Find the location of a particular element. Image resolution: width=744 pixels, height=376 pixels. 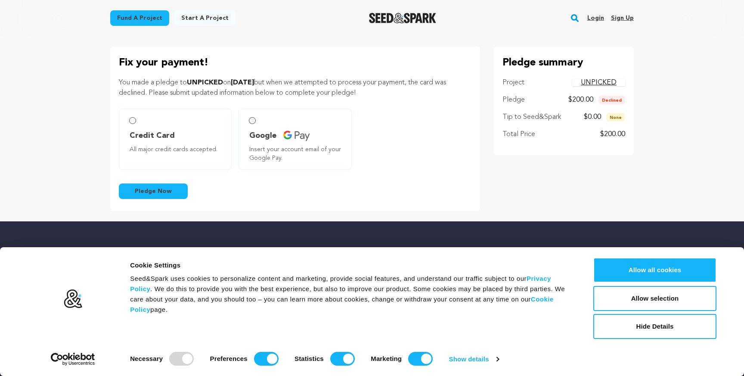

img: credit card icons is located at coordinates (297, 136).